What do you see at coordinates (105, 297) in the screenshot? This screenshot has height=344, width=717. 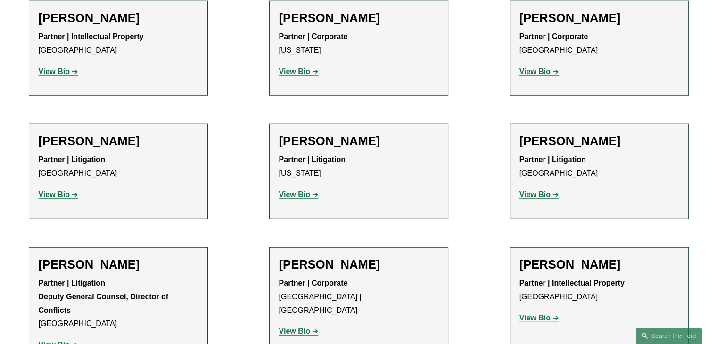 I see `strong: Partner | Litigation Deputy General Counsel, Director of Conflicts` at bounding box center [105, 297].